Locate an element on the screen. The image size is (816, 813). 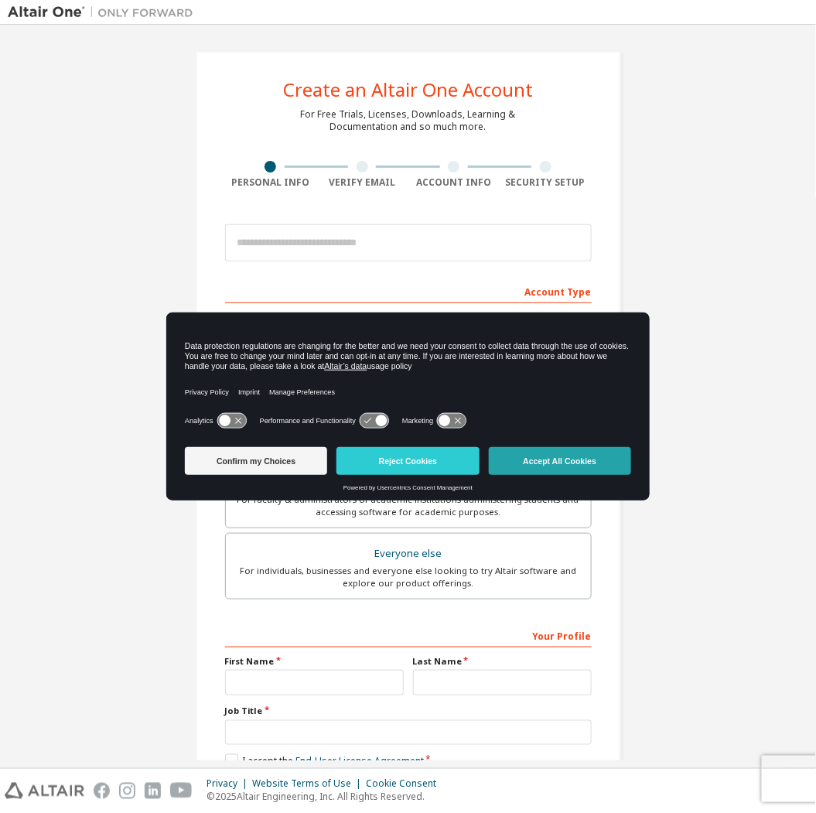
p: © 2025 Altair Engineering, Inc. All Rights Reserved. is located at coordinates (326, 796).